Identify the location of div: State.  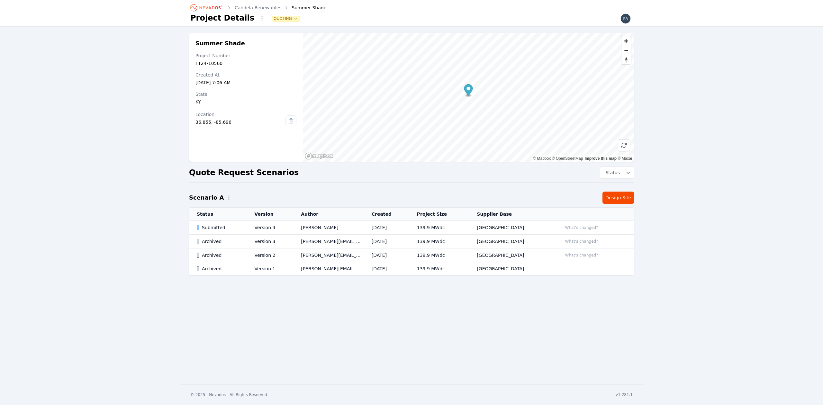
(246, 94).